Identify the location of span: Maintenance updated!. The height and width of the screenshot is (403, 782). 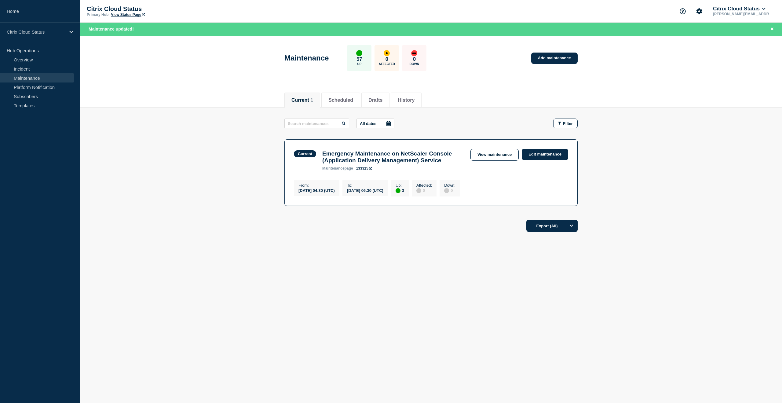
(111, 29).